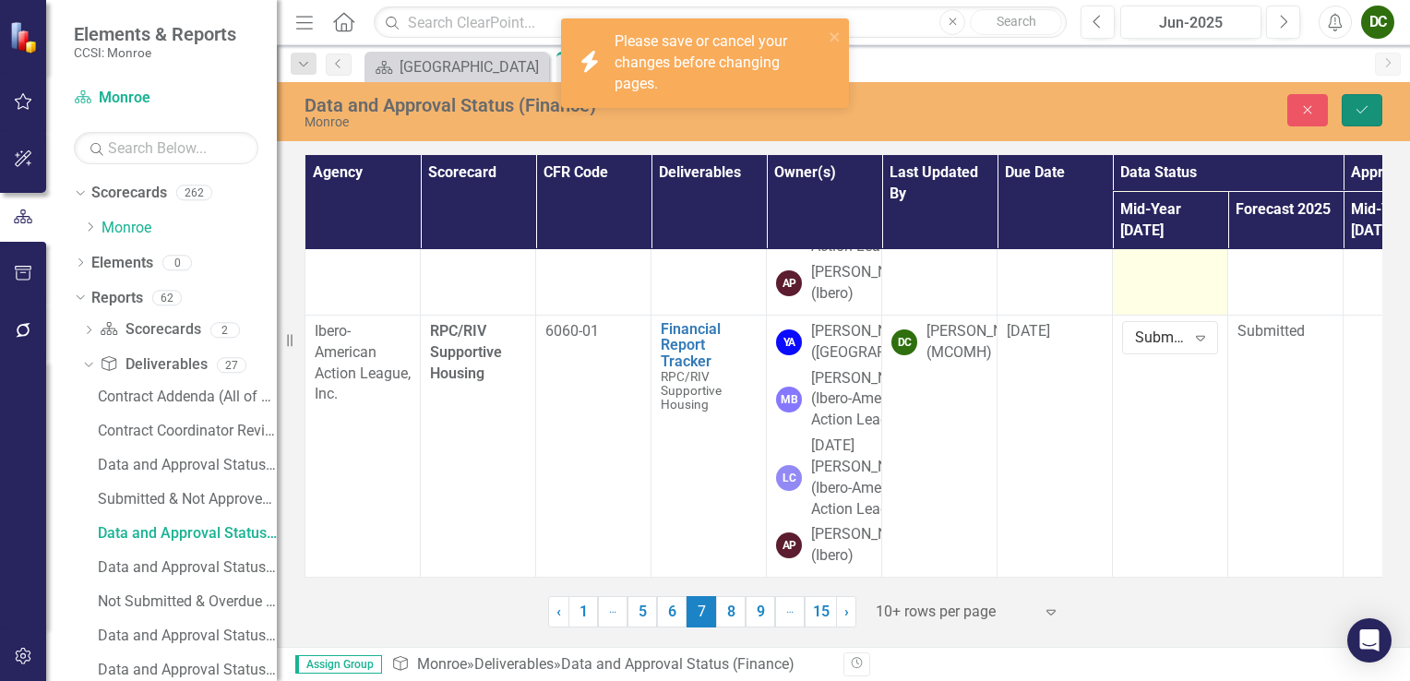  What do you see at coordinates (185, 636) in the screenshot?
I see `a: Data and Approval Status (M)` at bounding box center [185, 636].